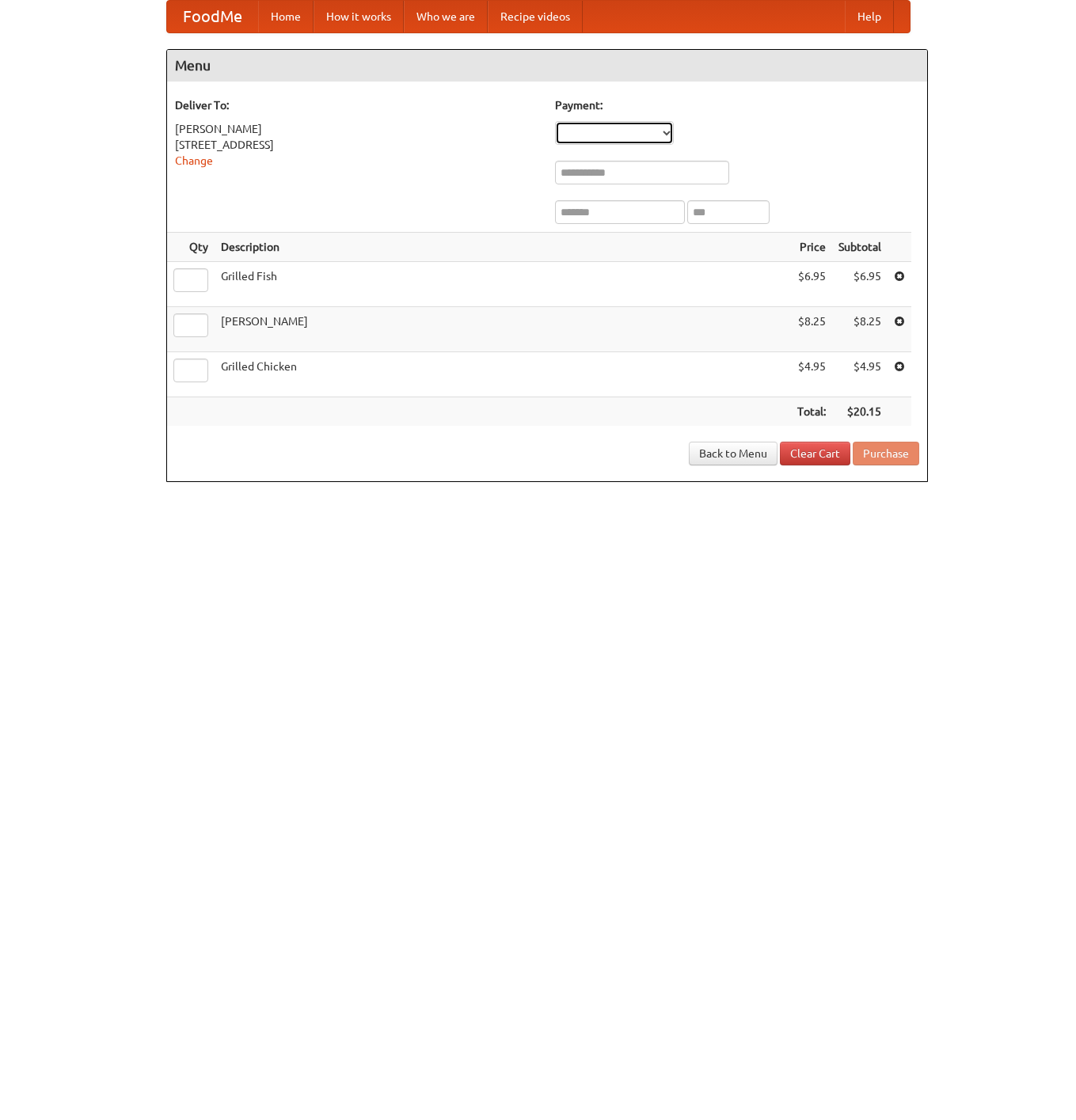  Describe the element at coordinates (502, 374) in the screenshot. I see `td: Grilled Chicken` at that location.